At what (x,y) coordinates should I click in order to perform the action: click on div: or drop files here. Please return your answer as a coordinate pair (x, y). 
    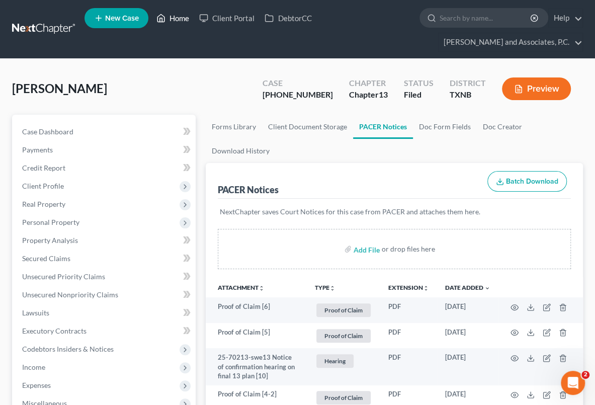
    Looking at the image, I should click on (409, 249).